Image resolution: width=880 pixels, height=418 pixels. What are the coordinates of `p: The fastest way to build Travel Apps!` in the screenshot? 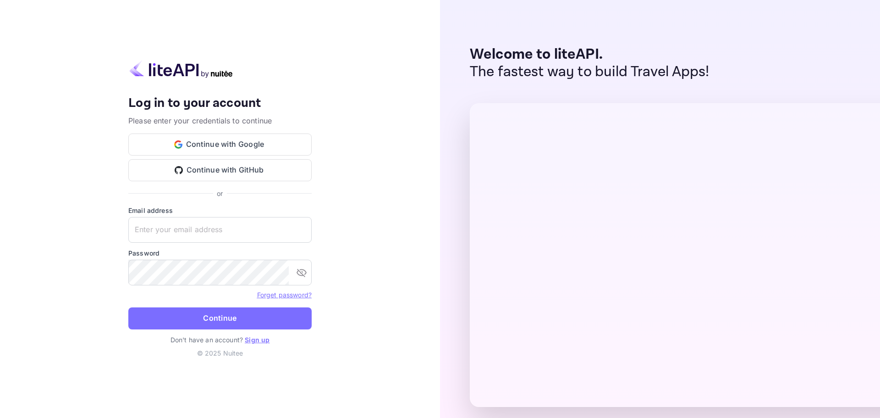 It's located at (590, 72).